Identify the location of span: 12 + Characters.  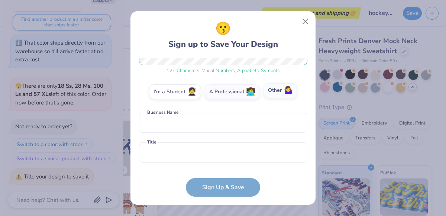
(183, 71).